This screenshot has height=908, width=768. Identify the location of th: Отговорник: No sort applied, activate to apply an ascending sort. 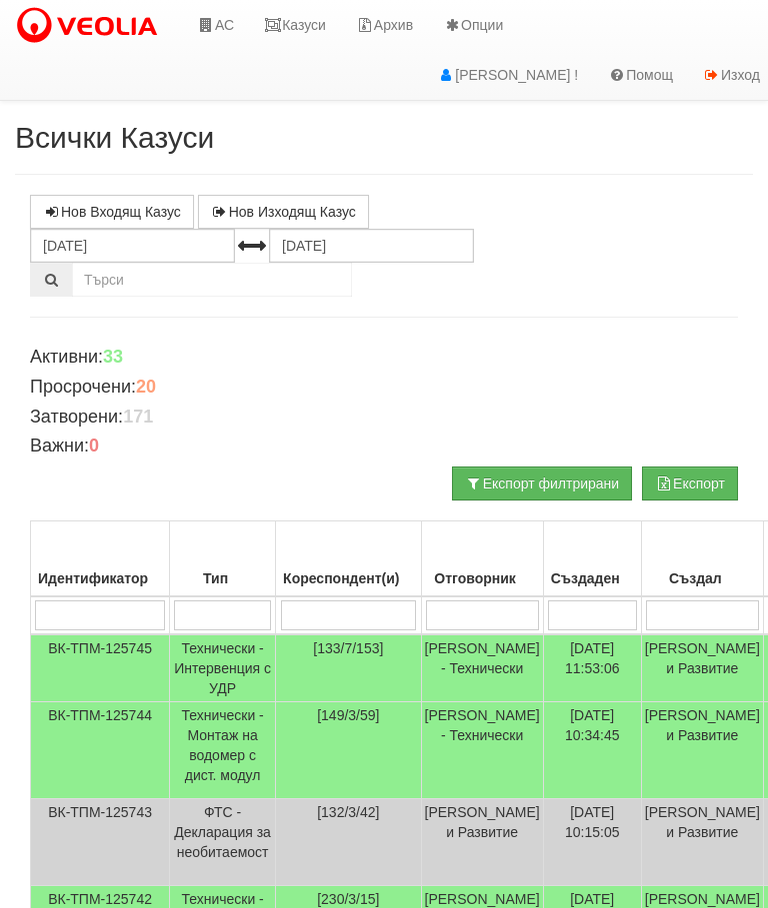
(482, 560).